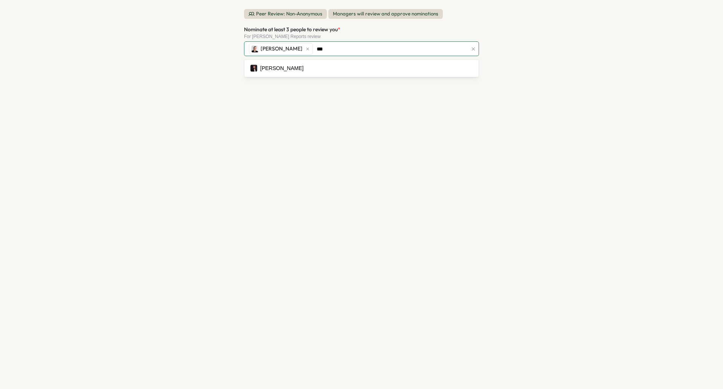  I want to click on span: Managers will review and approve nominations, so click(386, 14).